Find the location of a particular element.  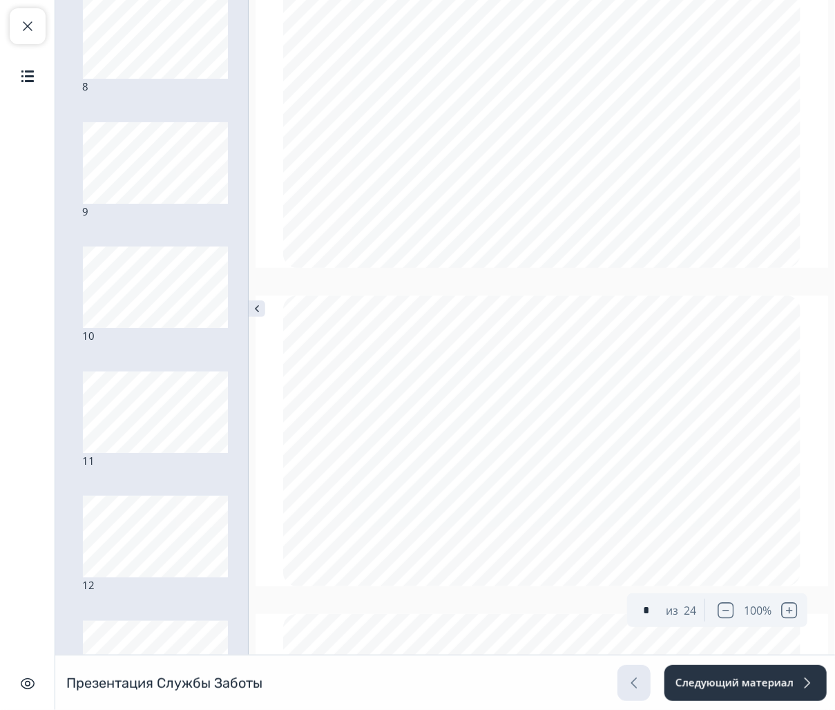

div: 24 is located at coordinates (690, 610).